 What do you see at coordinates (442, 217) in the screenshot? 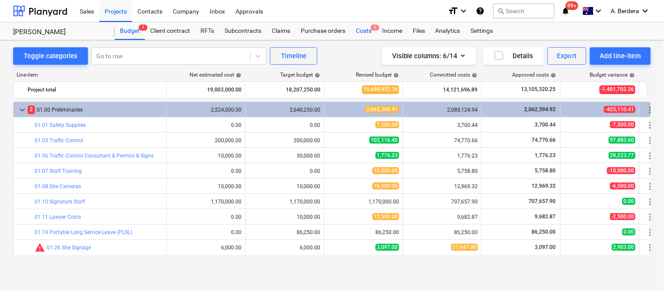
I see `div: 9,682.87` at bounding box center [442, 217].